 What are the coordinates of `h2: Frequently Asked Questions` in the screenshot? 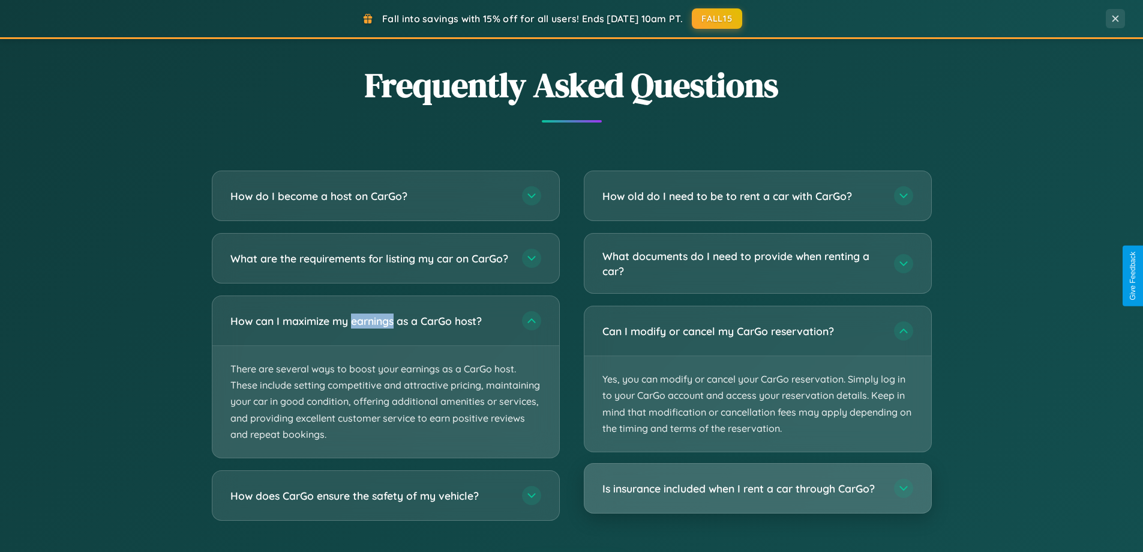 It's located at (572, 85).